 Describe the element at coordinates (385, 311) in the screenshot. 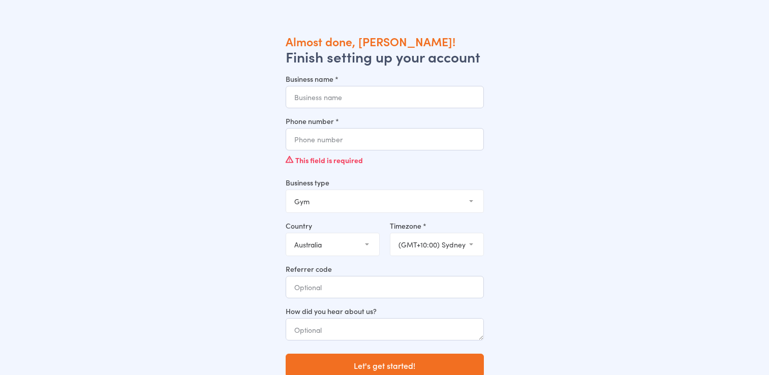

I see `label: How did you hear about us?` at that location.